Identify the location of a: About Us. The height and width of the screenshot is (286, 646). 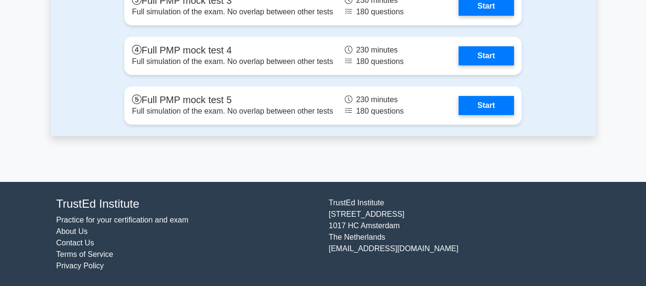
(72, 231).